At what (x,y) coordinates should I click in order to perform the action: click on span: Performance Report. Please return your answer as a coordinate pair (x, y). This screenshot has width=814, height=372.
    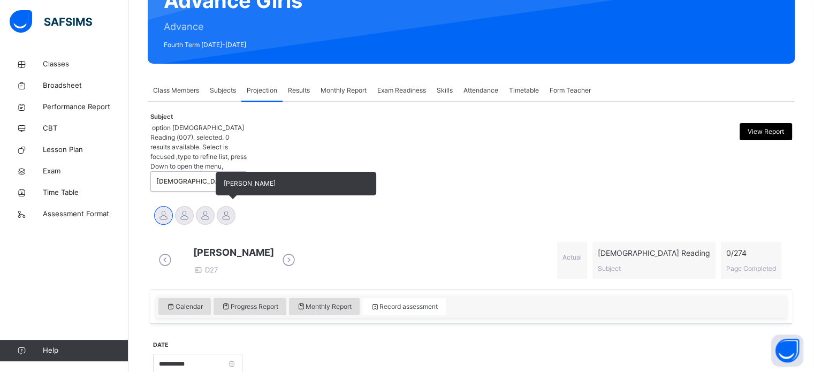
    Looking at the image, I should click on (86, 107).